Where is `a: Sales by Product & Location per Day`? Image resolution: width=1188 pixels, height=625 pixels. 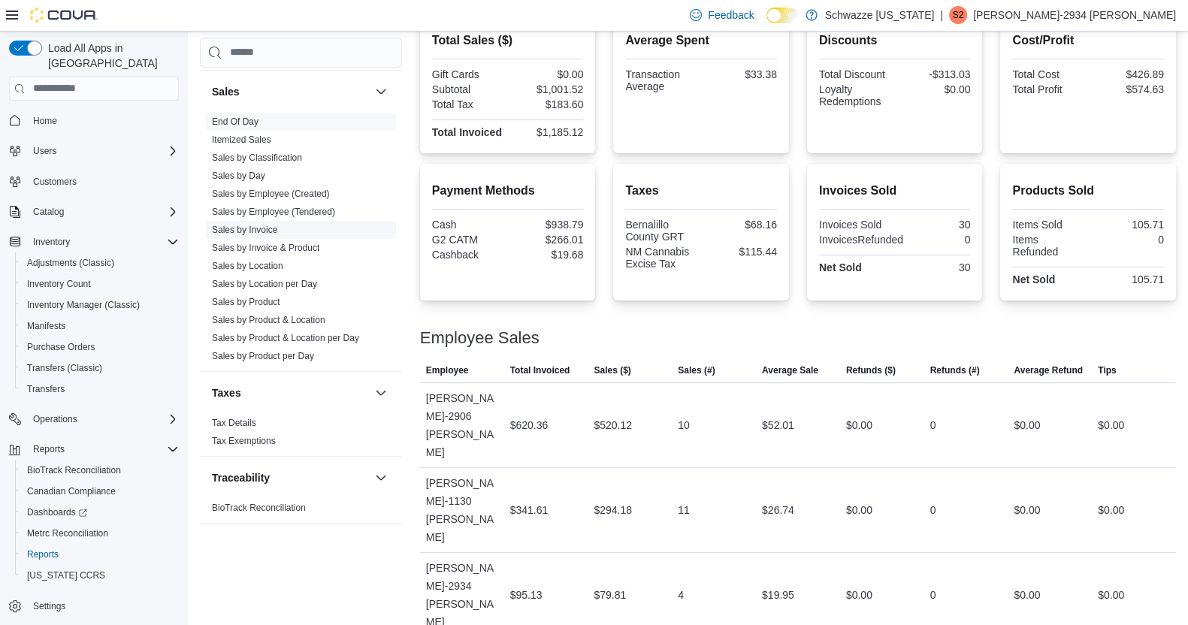 a: Sales by Product & Location per Day is located at coordinates (286, 338).